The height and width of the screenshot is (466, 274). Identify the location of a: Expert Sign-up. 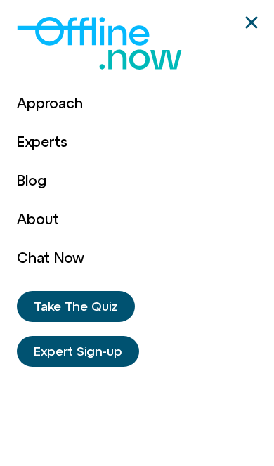
(78, 351).